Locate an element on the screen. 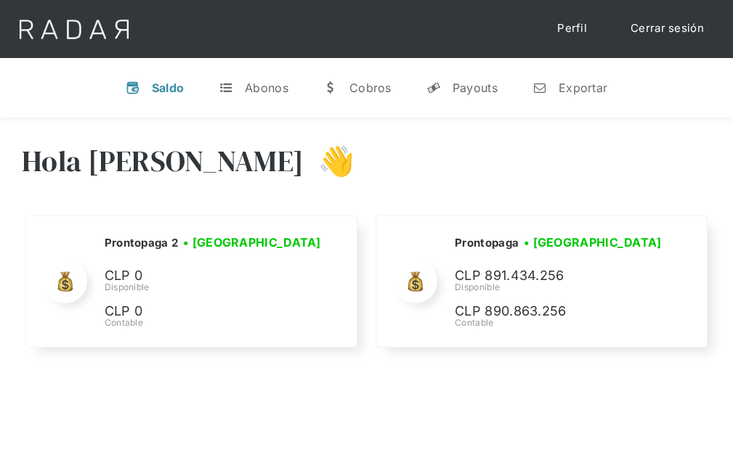  div: Payouts is located at coordinates (475, 88).